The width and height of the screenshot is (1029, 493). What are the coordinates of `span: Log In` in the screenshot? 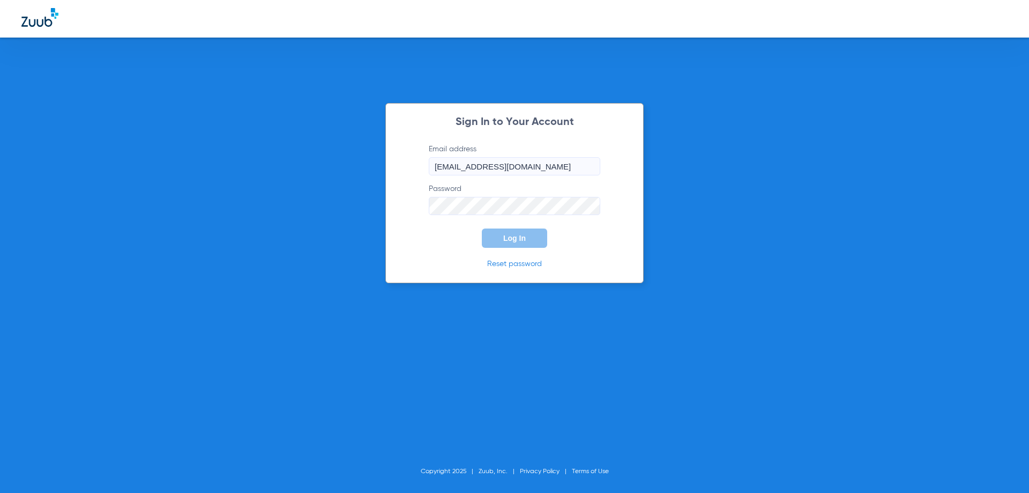 It's located at (515, 238).